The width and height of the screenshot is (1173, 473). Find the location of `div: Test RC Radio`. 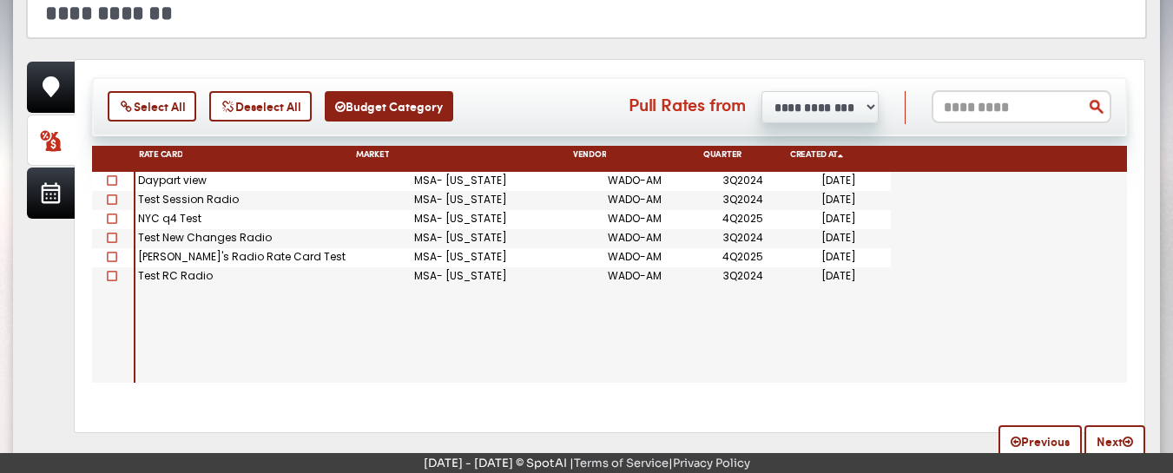

div: Test RC Radio is located at coordinates (244, 277).